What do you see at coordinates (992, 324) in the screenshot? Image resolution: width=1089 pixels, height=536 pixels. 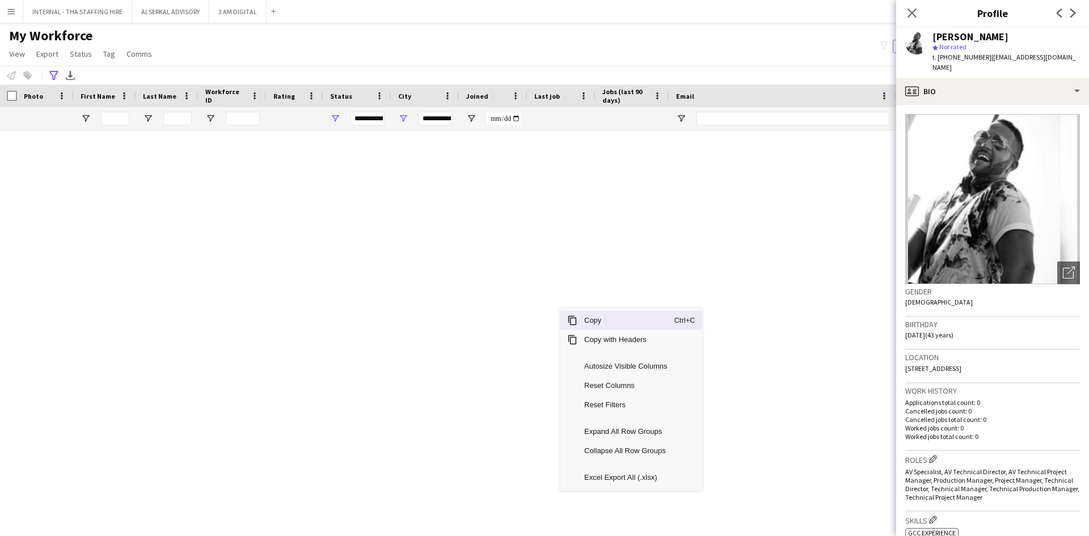 I see `h3: Birthday` at bounding box center [992, 324].